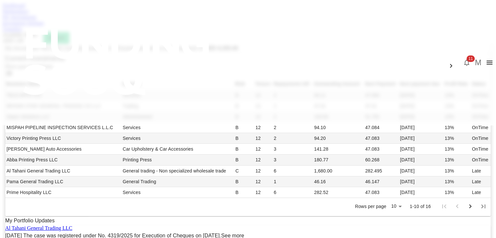  What do you see at coordinates (338, 160) in the screenshot?
I see `td: 180.77` at bounding box center [338, 160].